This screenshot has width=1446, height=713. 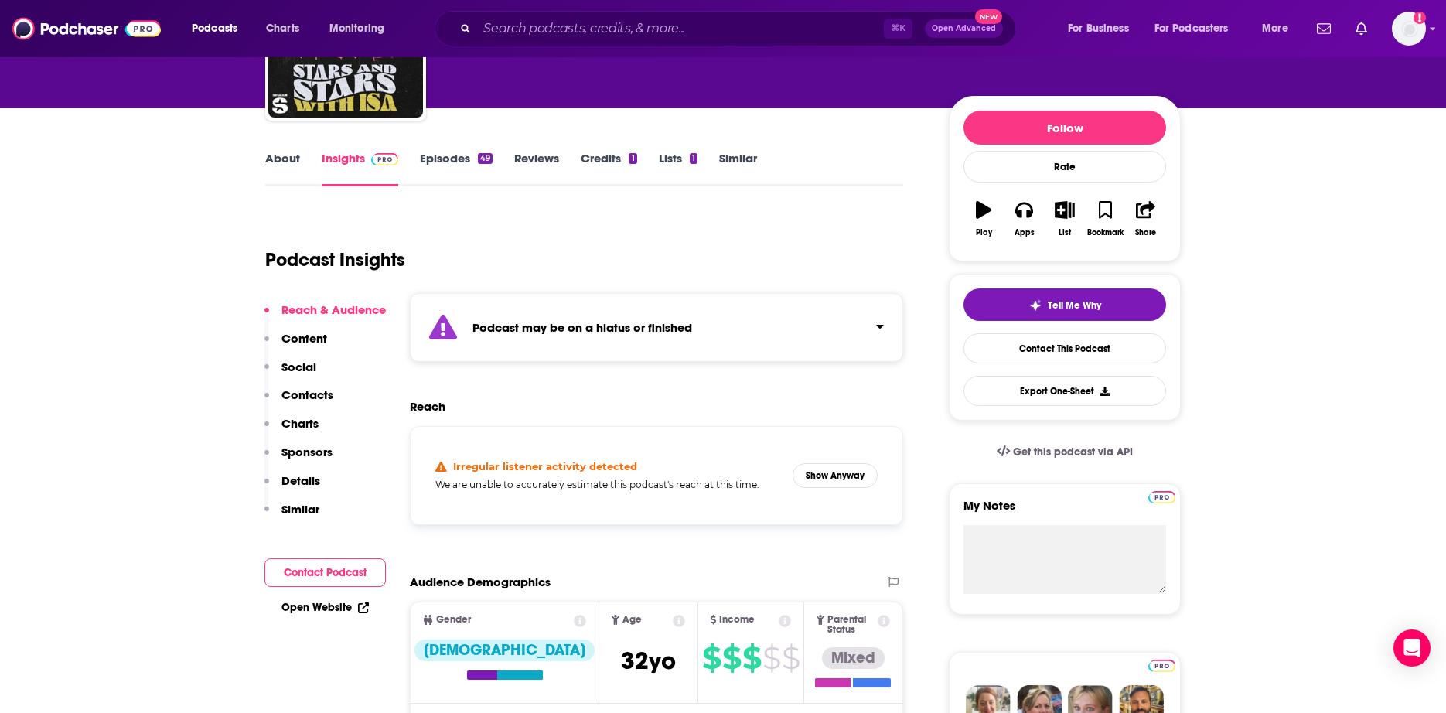 I want to click on span: Get this podcast via API, so click(x=1072, y=451).